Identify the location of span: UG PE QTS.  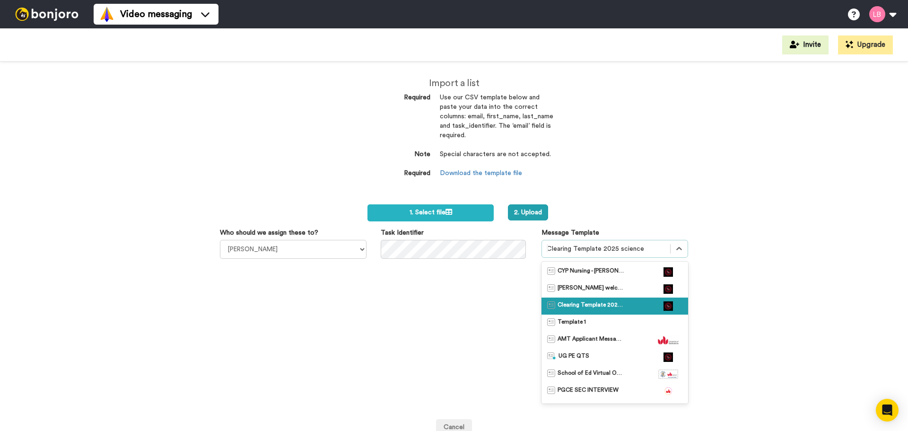
(574, 357).